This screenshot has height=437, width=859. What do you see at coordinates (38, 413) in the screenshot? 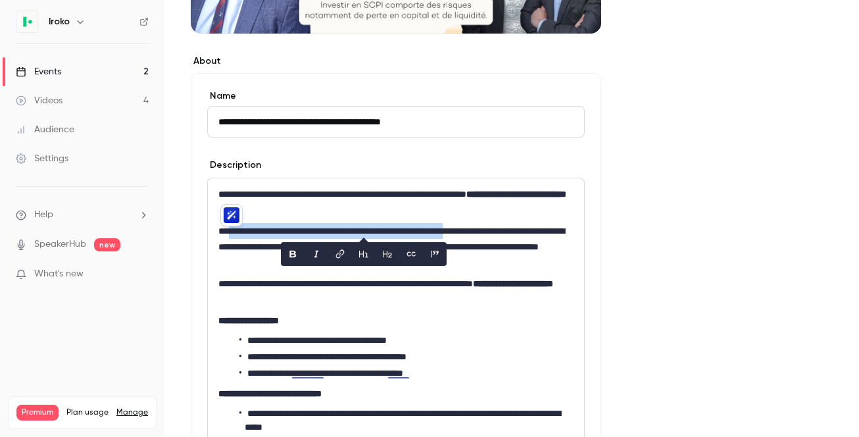
I see `span: Premium` at bounding box center [38, 413].